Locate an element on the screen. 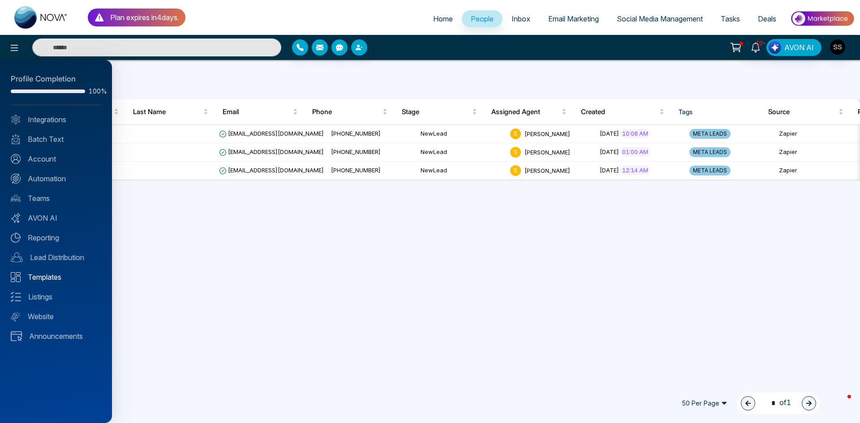  img: Avon-AI.svg is located at coordinates (16, 218).